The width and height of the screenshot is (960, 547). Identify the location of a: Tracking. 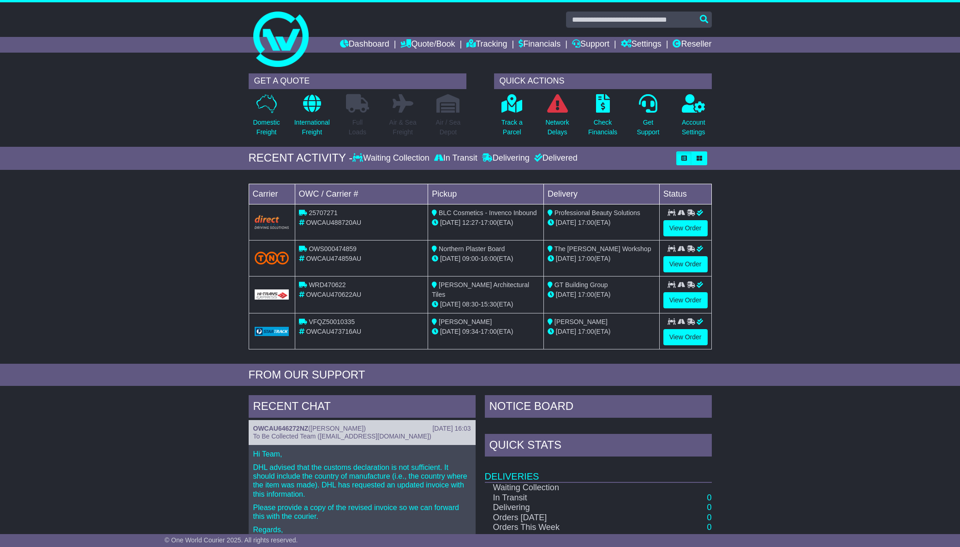
(487, 45).